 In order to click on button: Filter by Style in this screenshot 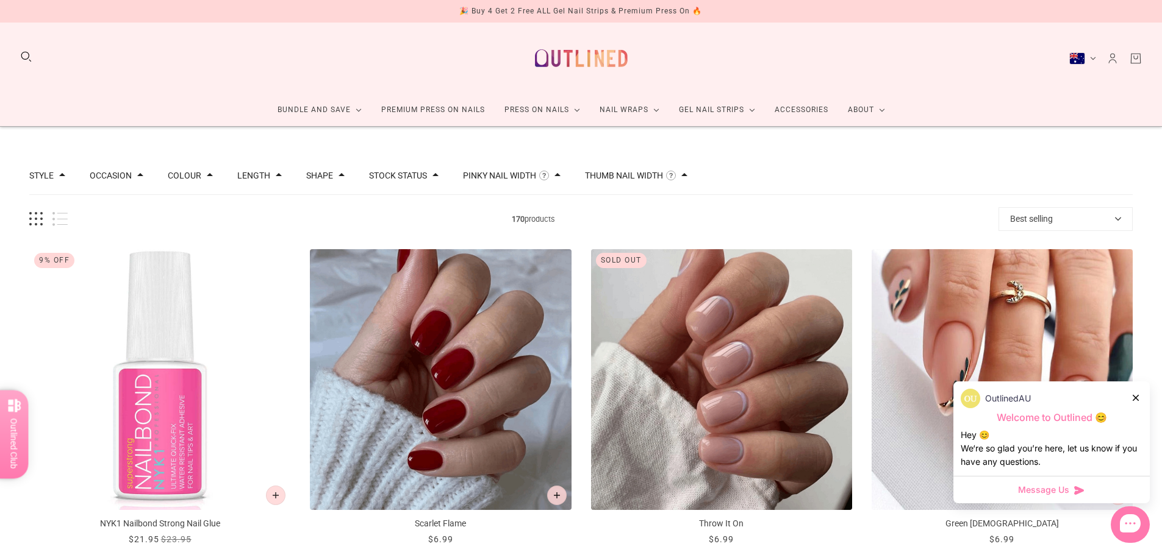, I will do `click(41, 176)`.